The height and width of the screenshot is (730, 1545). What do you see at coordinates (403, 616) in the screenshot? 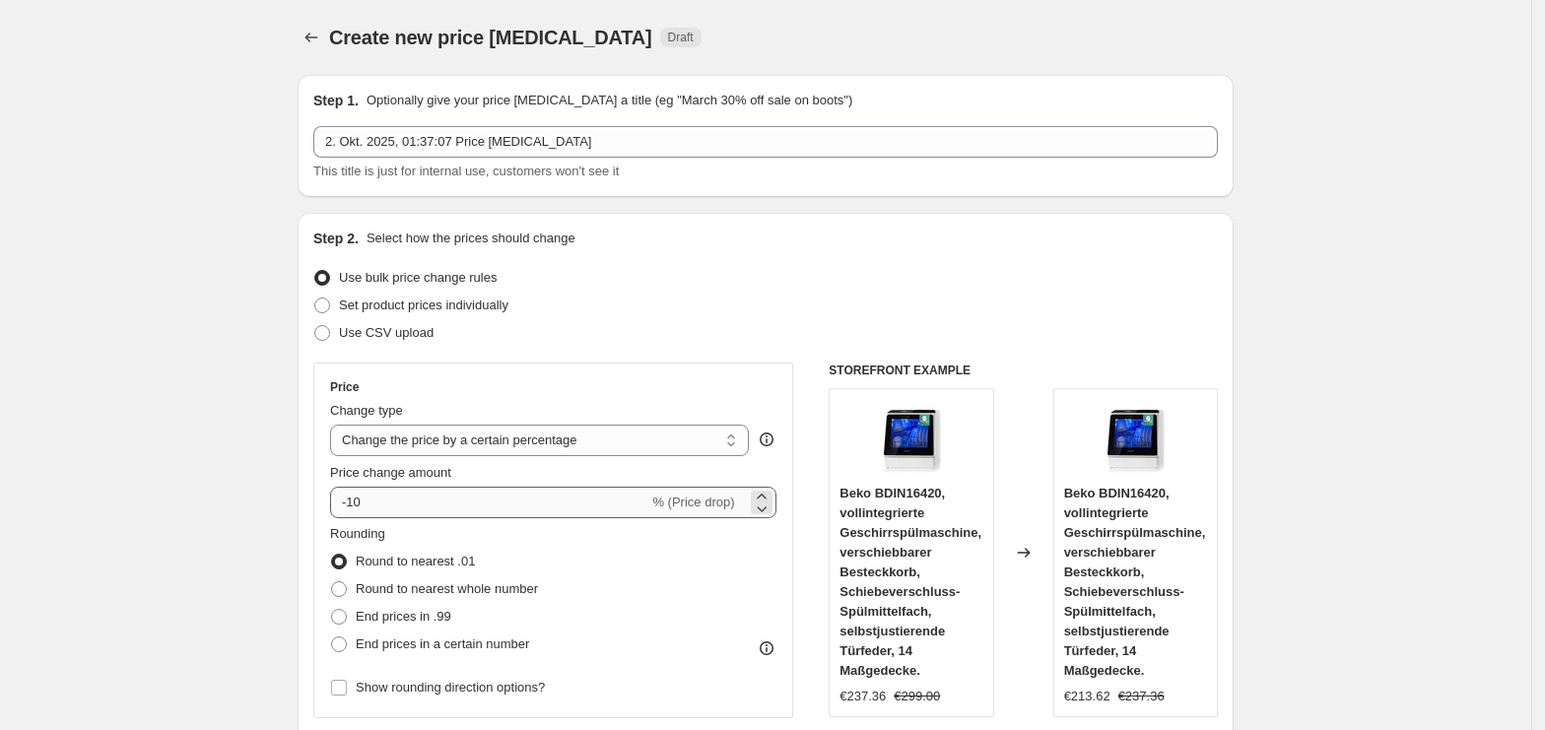
I see `span: End prices in .99` at bounding box center [403, 616].